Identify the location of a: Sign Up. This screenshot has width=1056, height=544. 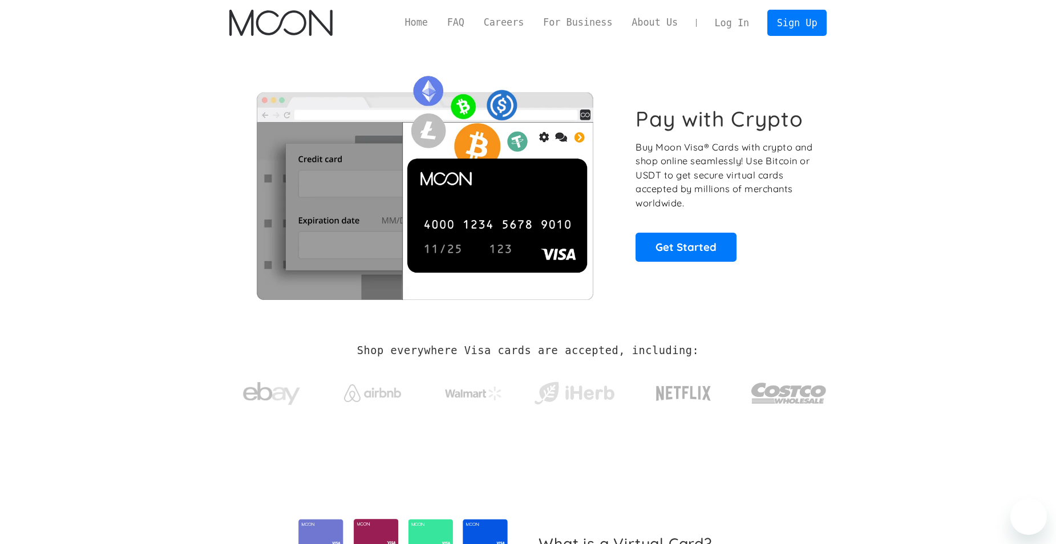
(797, 22).